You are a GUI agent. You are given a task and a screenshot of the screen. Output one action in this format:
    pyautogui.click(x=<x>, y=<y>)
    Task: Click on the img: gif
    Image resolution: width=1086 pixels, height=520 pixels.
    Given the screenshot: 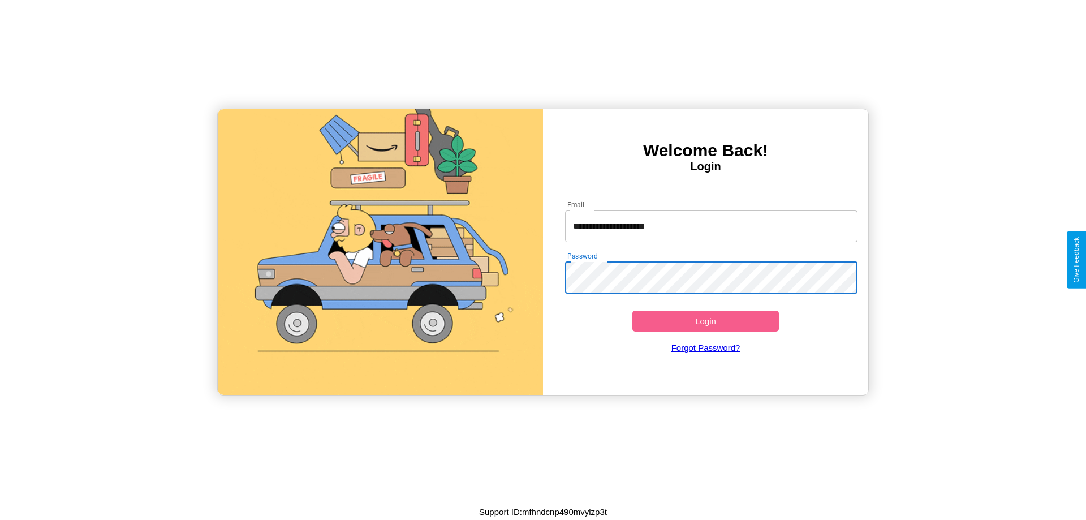 What is the action you would take?
    pyautogui.click(x=380, y=252)
    